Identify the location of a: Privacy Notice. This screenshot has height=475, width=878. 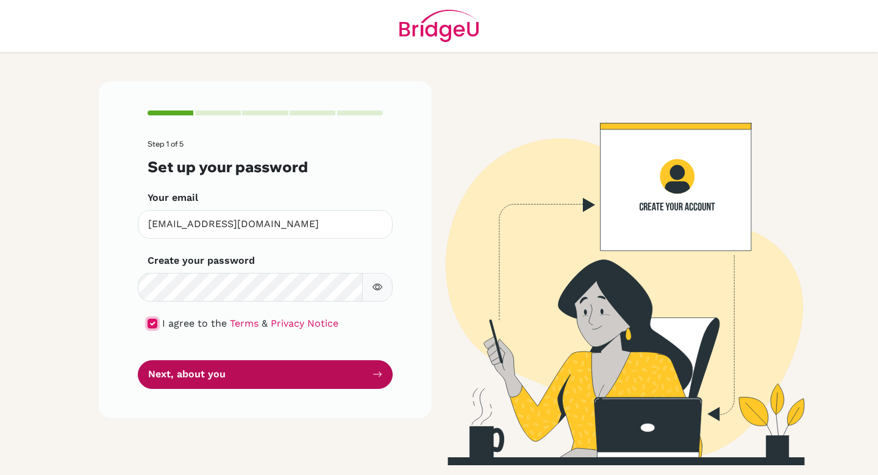
(304, 323).